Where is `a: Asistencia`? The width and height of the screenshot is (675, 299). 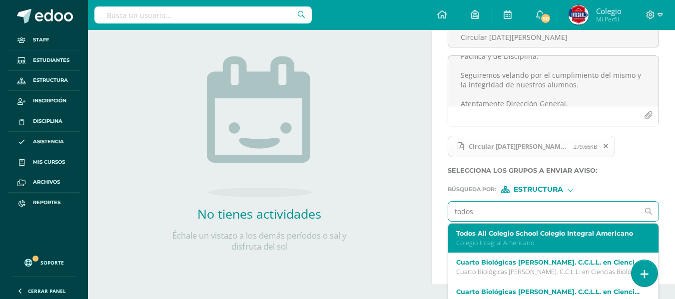 a: Asistencia is located at coordinates (44, 142).